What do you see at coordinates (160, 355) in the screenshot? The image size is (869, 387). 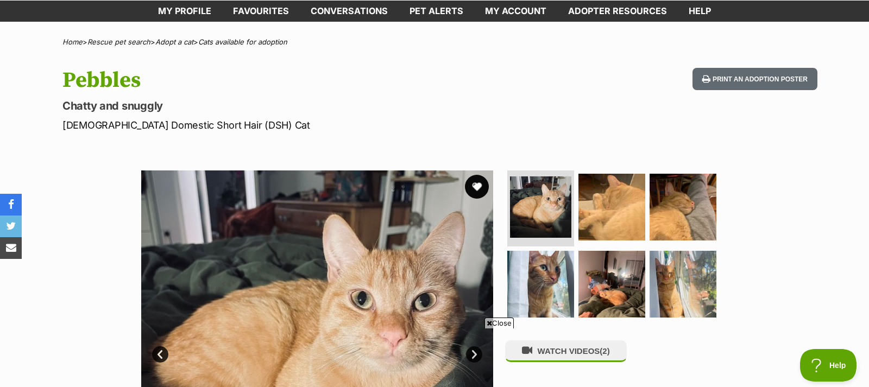 I see `a: Prev` at bounding box center [160, 355].